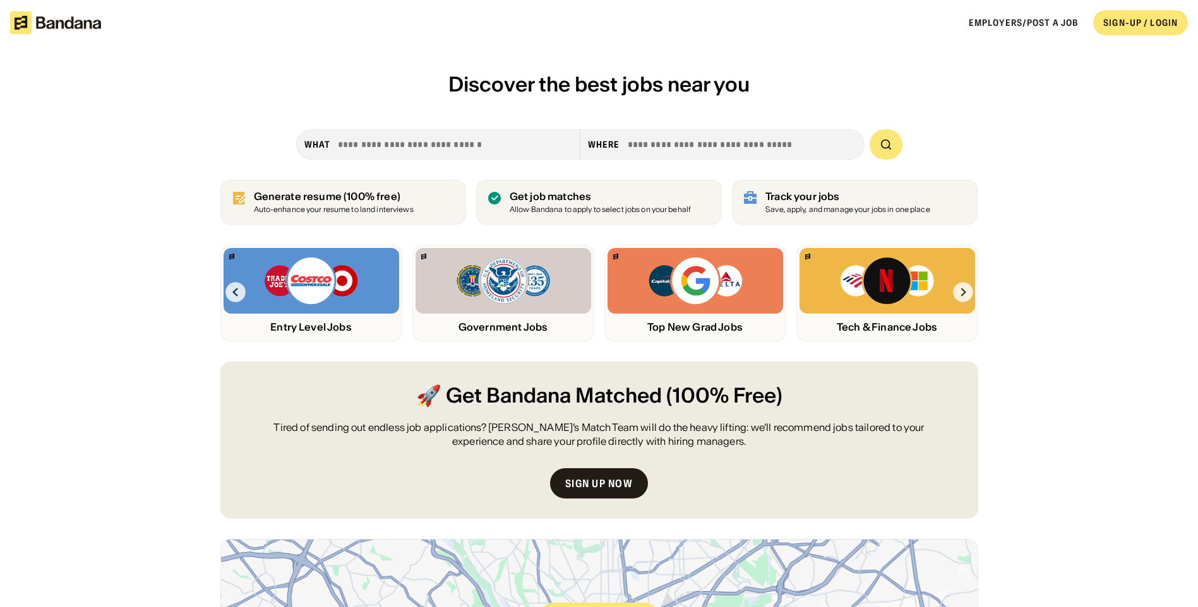  I want to click on span: (100% free), so click(372, 196).